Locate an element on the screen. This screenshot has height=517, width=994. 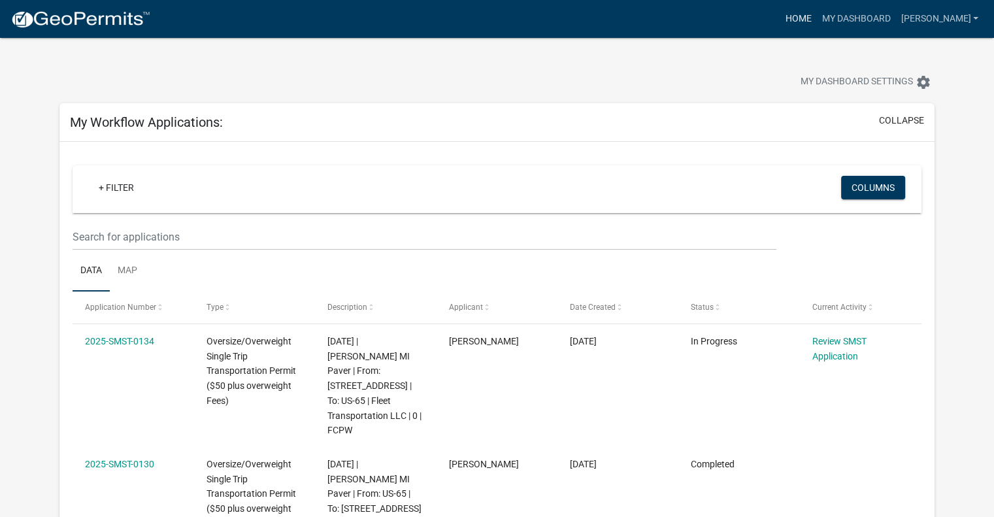
span: Completed is located at coordinates (713, 464).